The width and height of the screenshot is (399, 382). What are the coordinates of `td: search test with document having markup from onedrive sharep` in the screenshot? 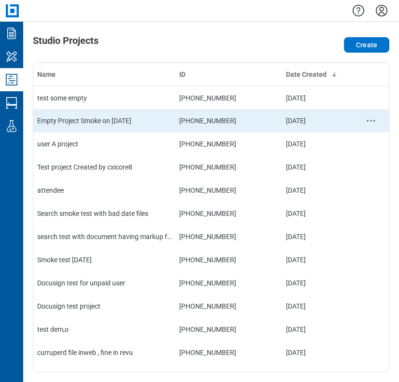 It's located at (104, 236).